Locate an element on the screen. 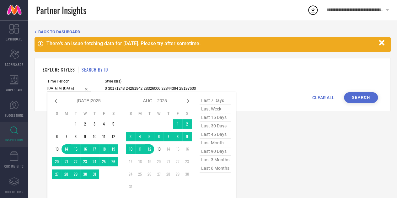  input: Select time period is located at coordinates (69, 88).